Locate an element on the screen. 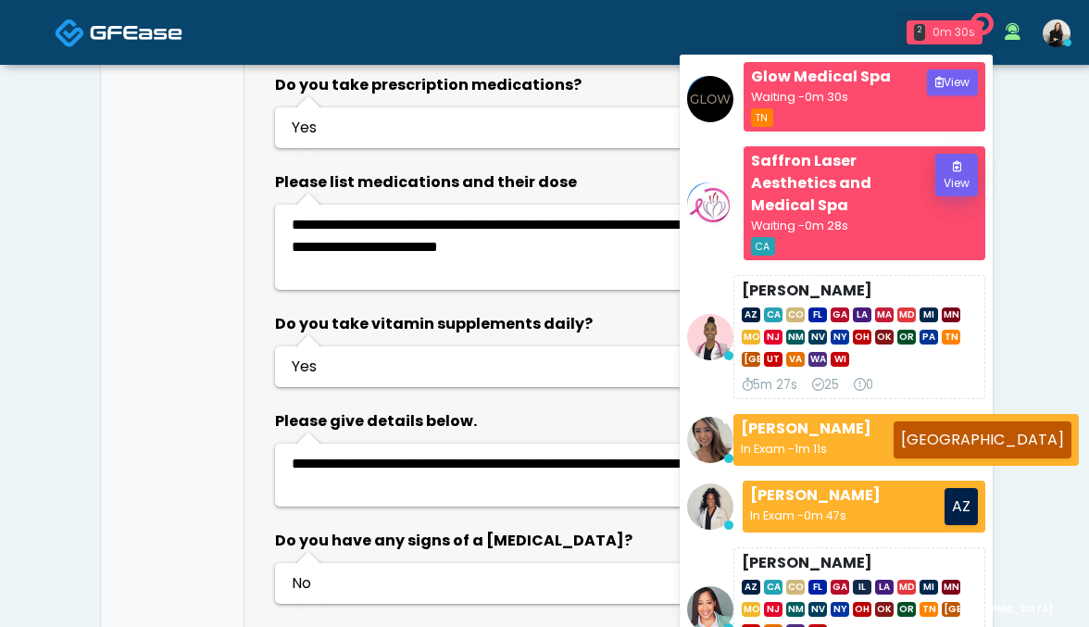  b: Do you take prescription medications? is located at coordinates (428, 84).